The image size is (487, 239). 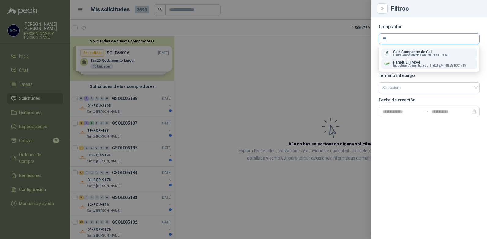 I want to click on button: Company LogoPanela El TrébolIndustrias Alimenticias El Trébol SA-NIT:821001749, so click(x=429, y=64).